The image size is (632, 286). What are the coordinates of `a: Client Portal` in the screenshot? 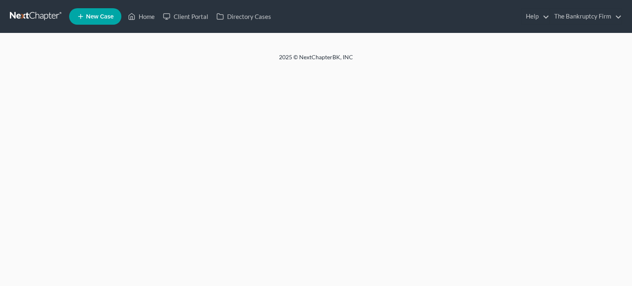 It's located at (186, 16).